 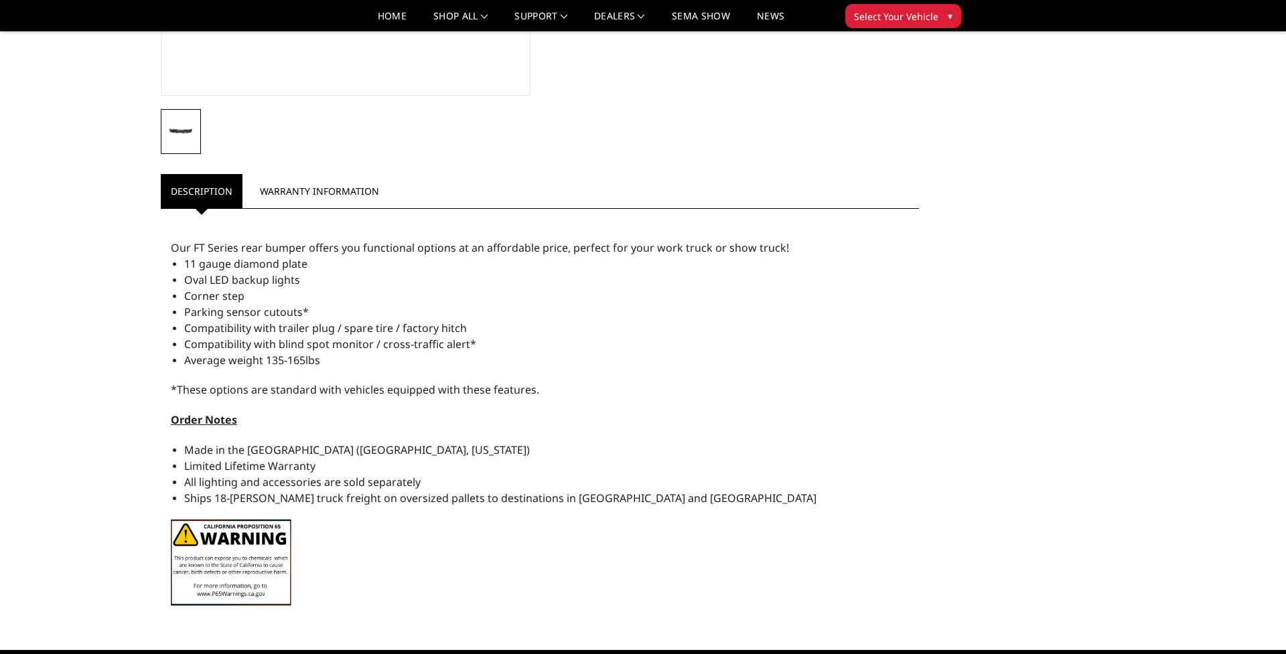 What do you see at coordinates (770, 21) in the screenshot?
I see `a: News` at bounding box center [770, 21].